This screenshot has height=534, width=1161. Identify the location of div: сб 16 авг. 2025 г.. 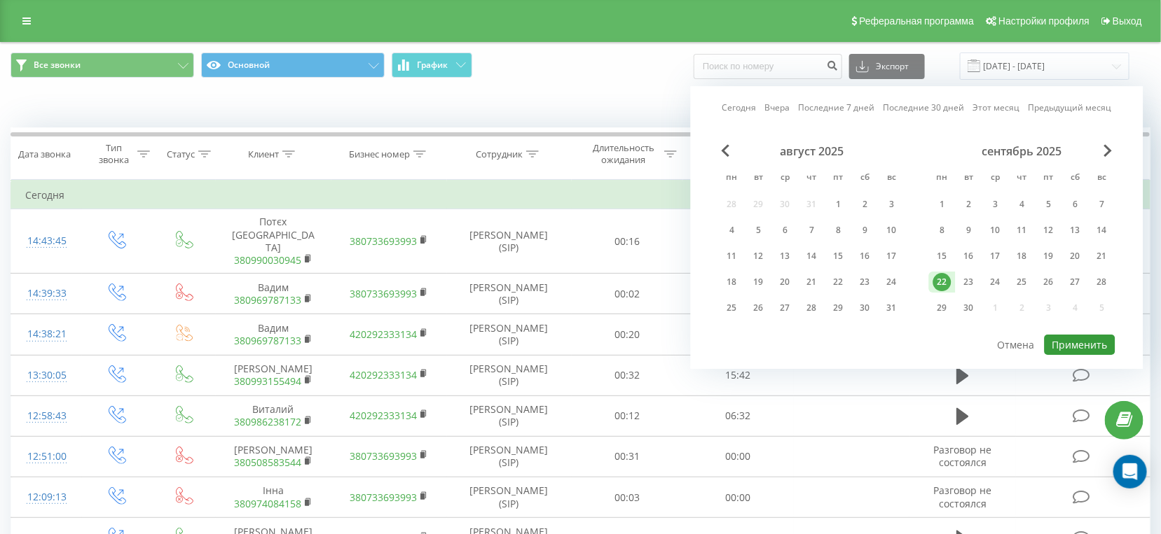
(865, 256).